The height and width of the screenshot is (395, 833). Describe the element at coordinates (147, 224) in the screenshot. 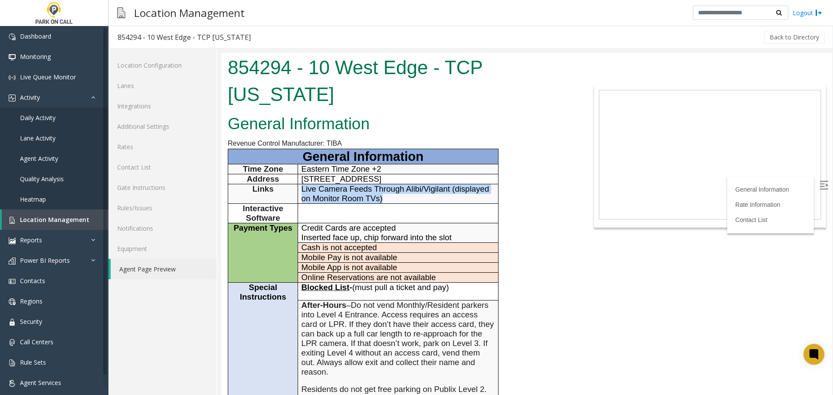

I see `span: Online Reservations are not available` at that location.